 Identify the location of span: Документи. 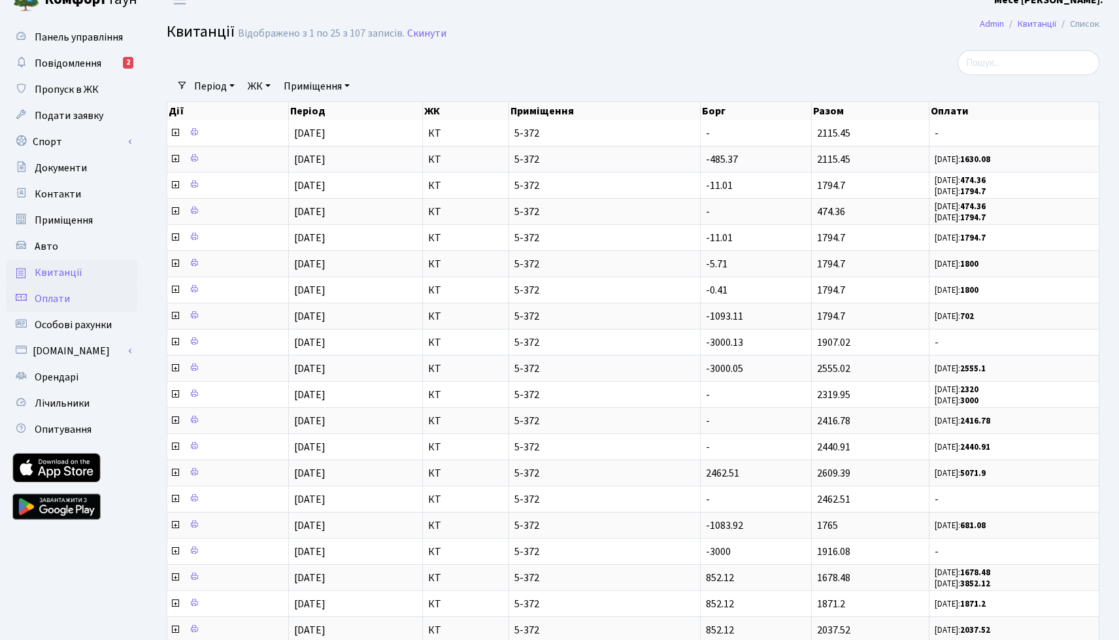
(61, 168).